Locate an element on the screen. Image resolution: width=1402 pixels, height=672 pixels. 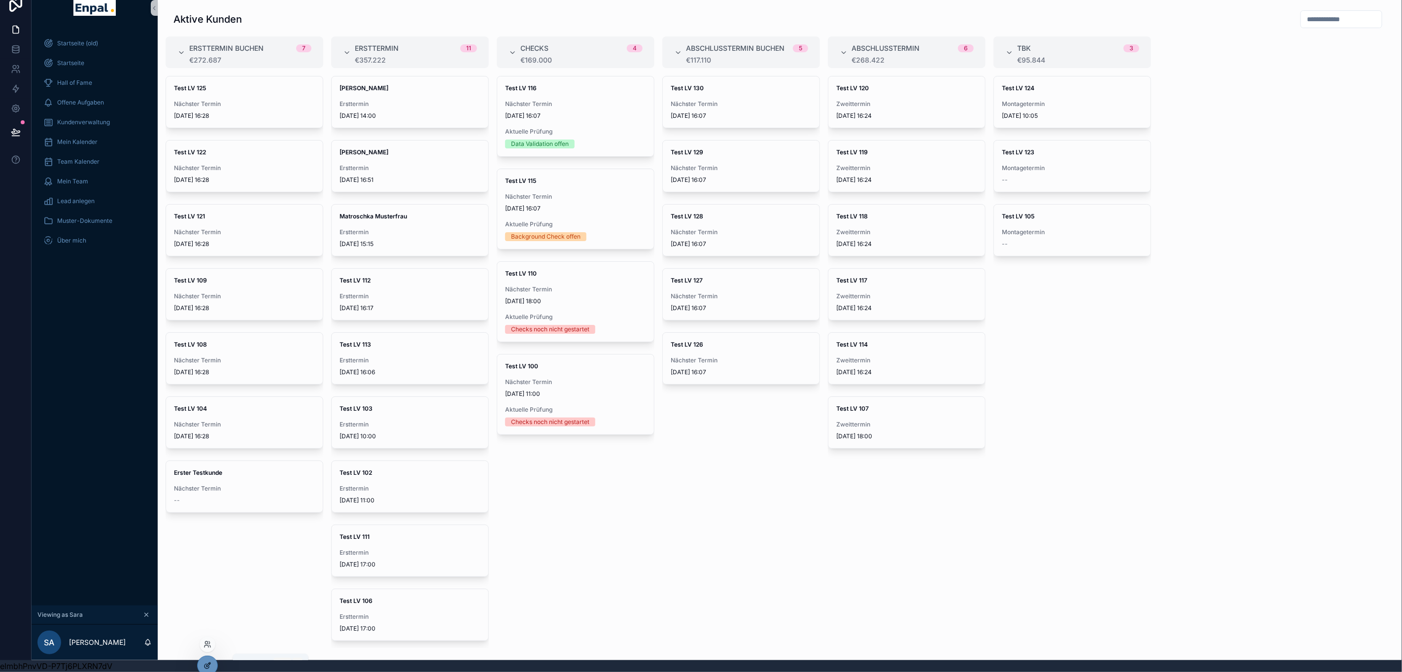
div: 4 is located at coordinates (635, 48).